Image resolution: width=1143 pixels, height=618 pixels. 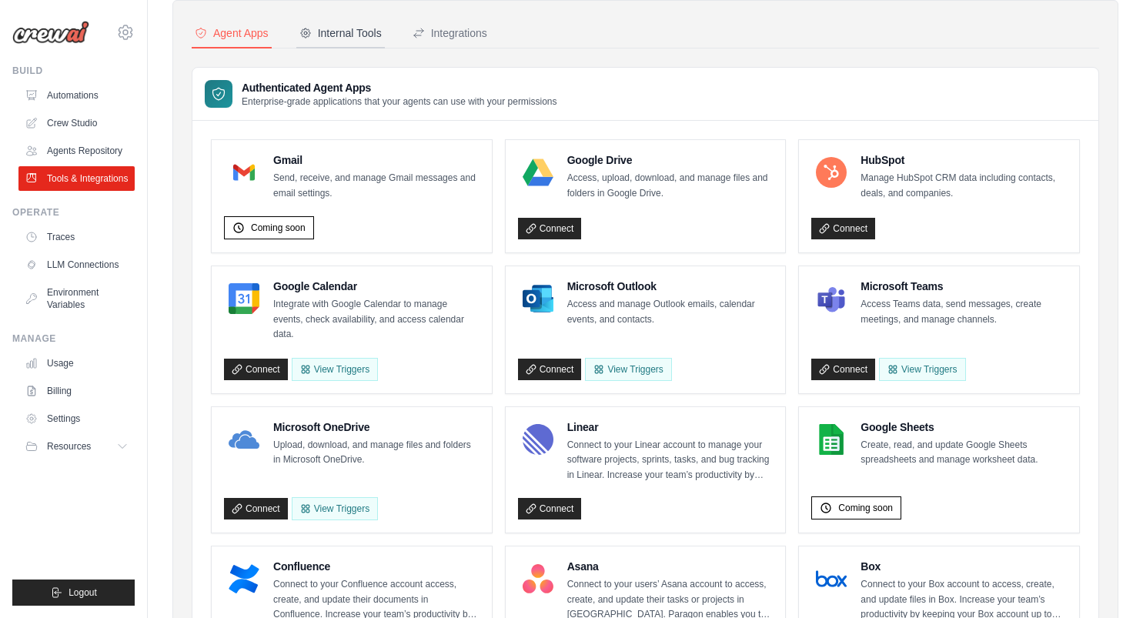 What do you see at coordinates (376, 319) in the screenshot?
I see `p: Integrate with Google Calendar to manage events, check availability, and access calendar data.` at bounding box center [376, 319].